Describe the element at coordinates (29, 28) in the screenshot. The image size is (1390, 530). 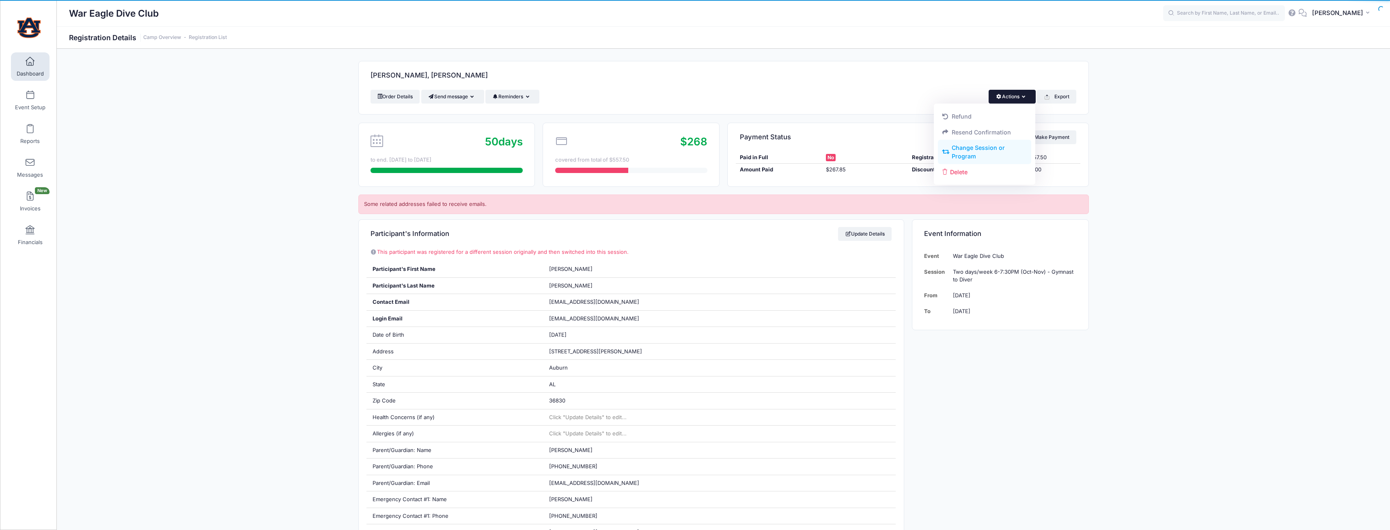
I see `img: War Eagle Dive Club` at that location.